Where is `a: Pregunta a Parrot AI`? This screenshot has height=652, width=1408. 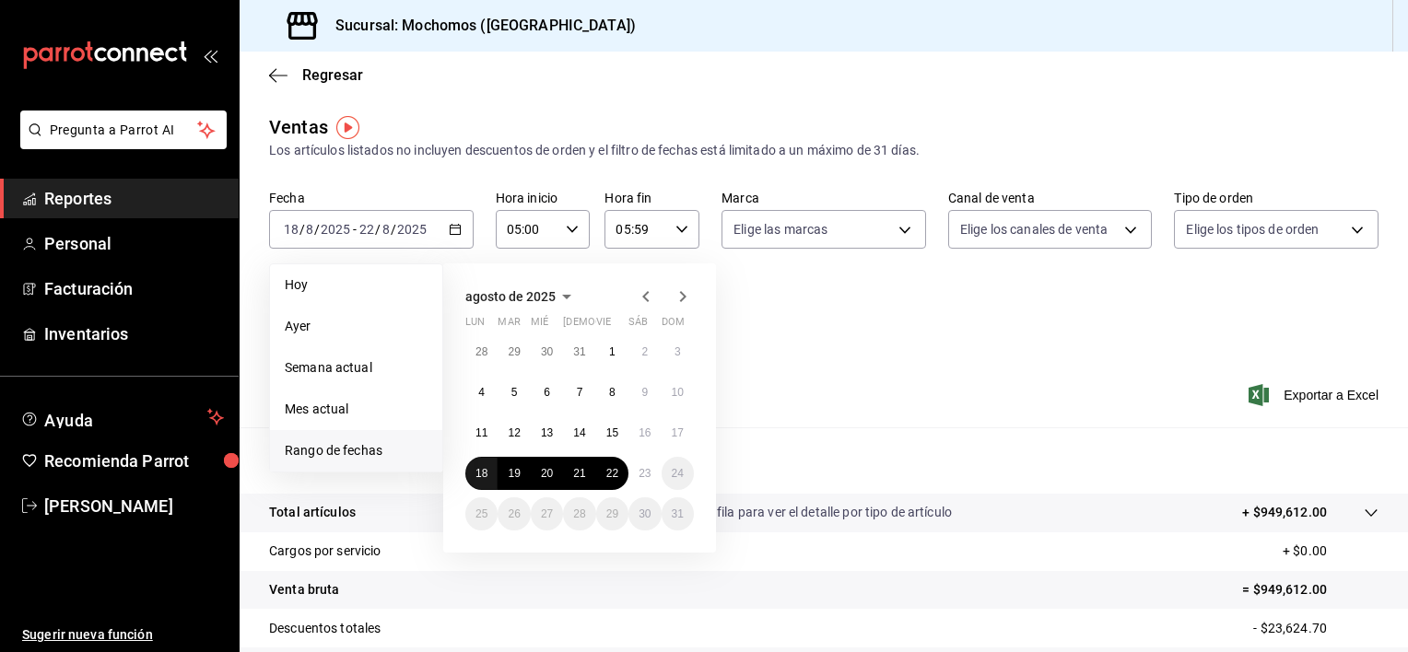
a: Pregunta a Parrot AI is located at coordinates (120, 143).